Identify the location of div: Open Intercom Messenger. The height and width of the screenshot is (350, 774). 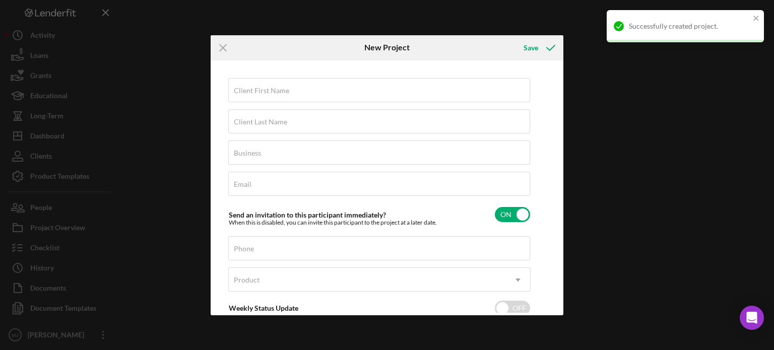
(752, 318).